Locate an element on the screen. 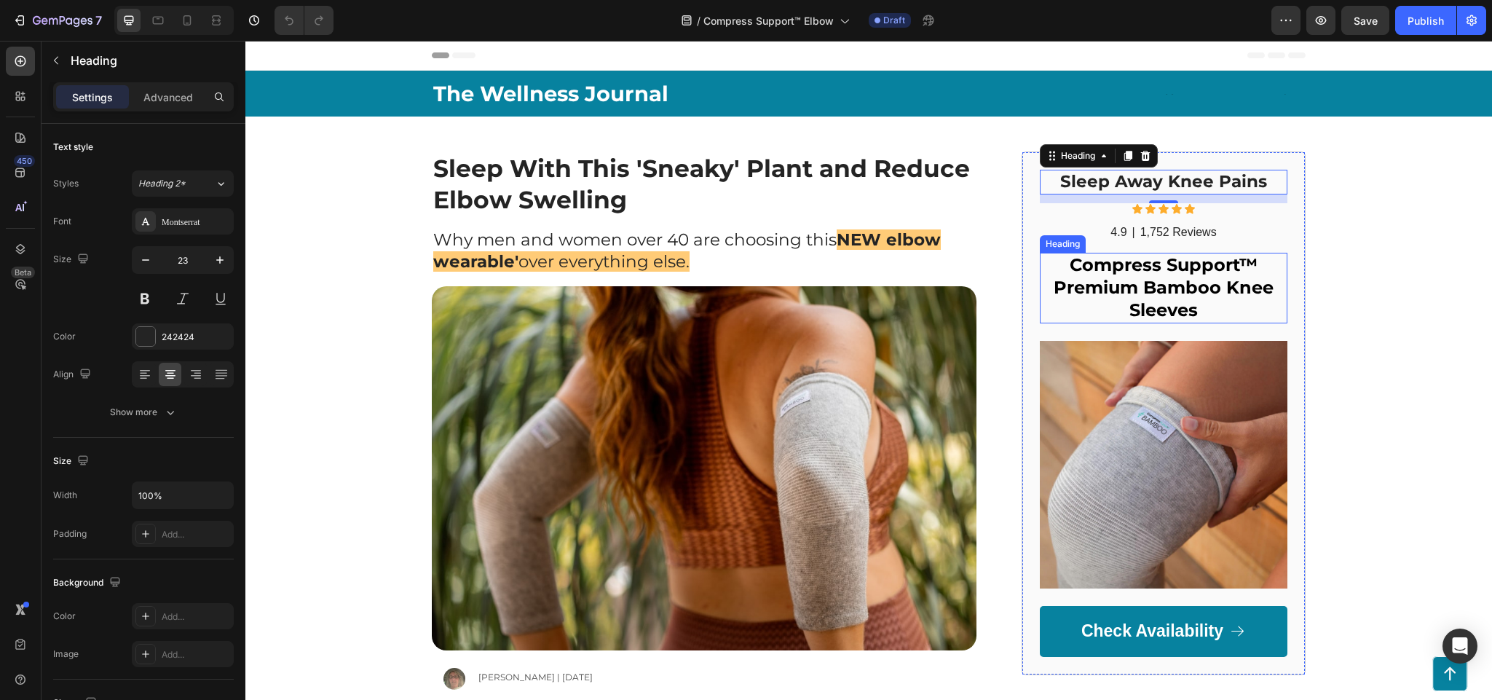 The height and width of the screenshot is (700, 1492). button: 7 is located at coordinates (57, 20).